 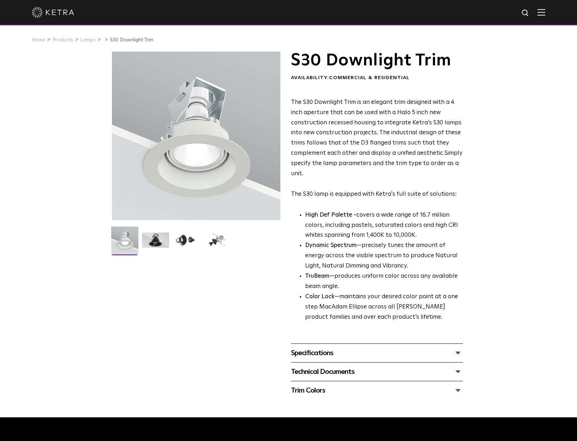 I want to click on span: The S30 Downlight Trim is an elegant trim designed with a 4 inch aperture that can be used with a..., so click(x=376, y=128).